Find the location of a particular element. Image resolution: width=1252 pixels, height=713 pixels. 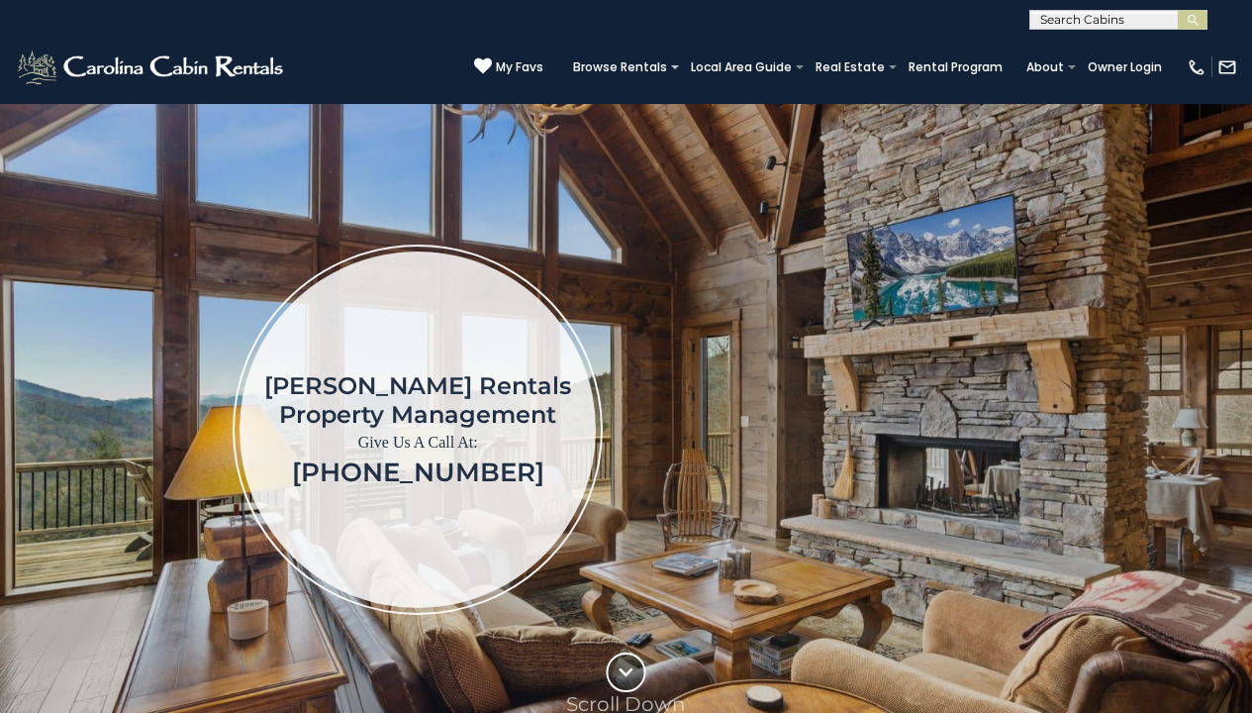

span: My Favs is located at coordinates (520, 67).